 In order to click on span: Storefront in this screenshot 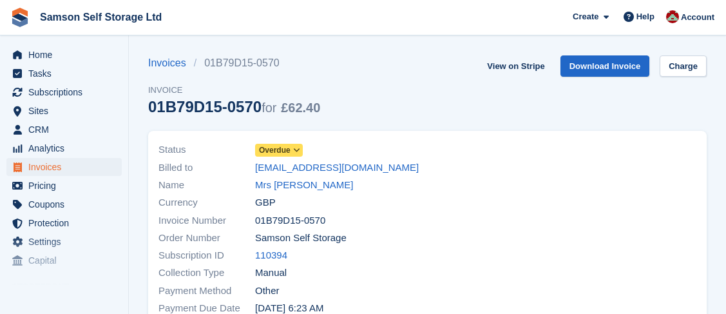, I will do `click(70, 287)`.